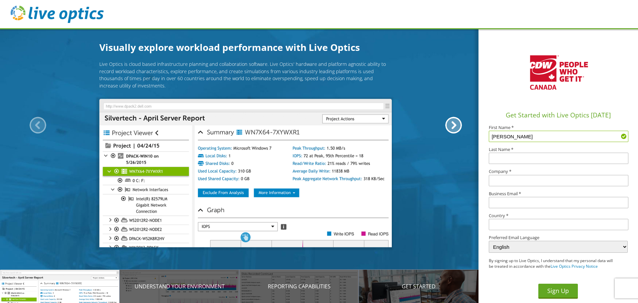  I want to click on a: Live Optics Privacy Notice, so click(574, 266).